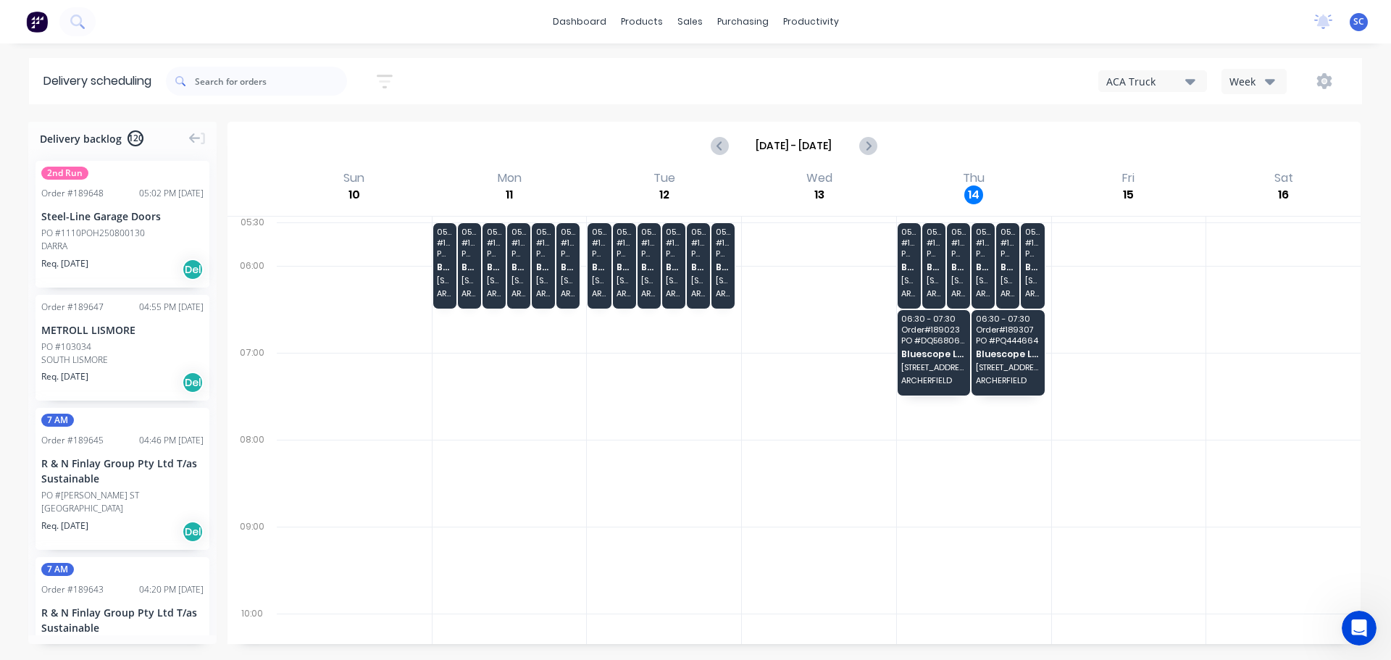 The image size is (1391, 660). What do you see at coordinates (908, 243) in the screenshot?
I see `span: # 189428` at bounding box center [908, 243].